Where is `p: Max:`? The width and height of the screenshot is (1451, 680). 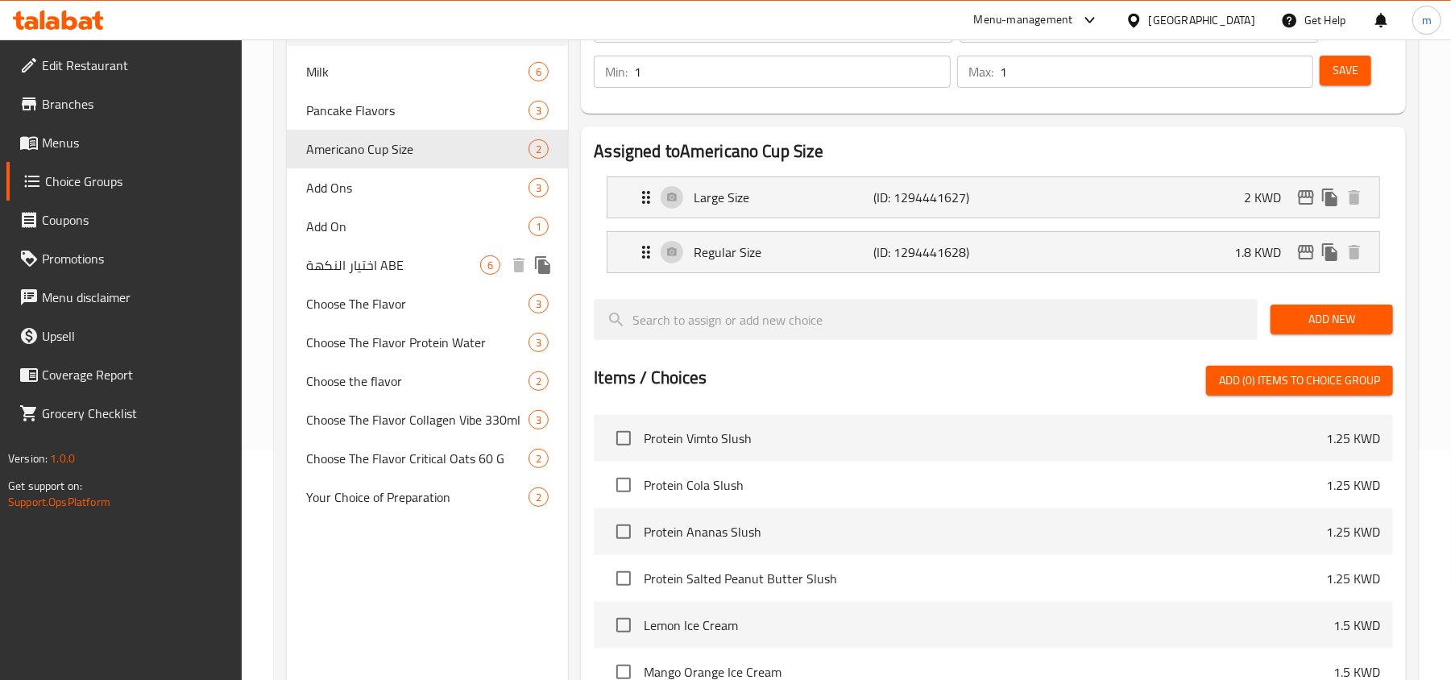 p: Max: is located at coordinates (981, 72).